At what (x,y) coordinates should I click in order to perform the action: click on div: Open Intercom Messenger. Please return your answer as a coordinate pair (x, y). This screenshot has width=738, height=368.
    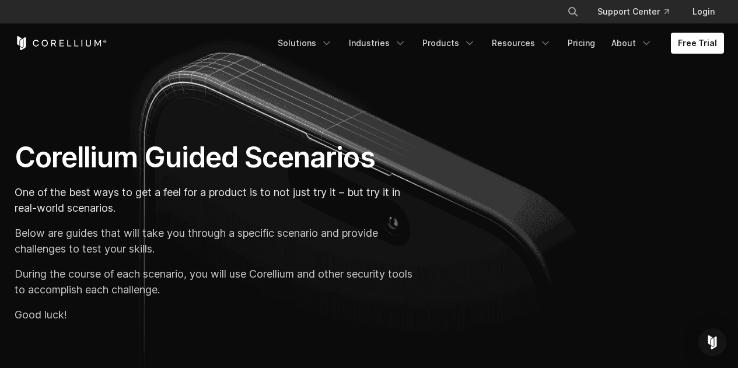
    Looking at the image, I should click on (712, 342).